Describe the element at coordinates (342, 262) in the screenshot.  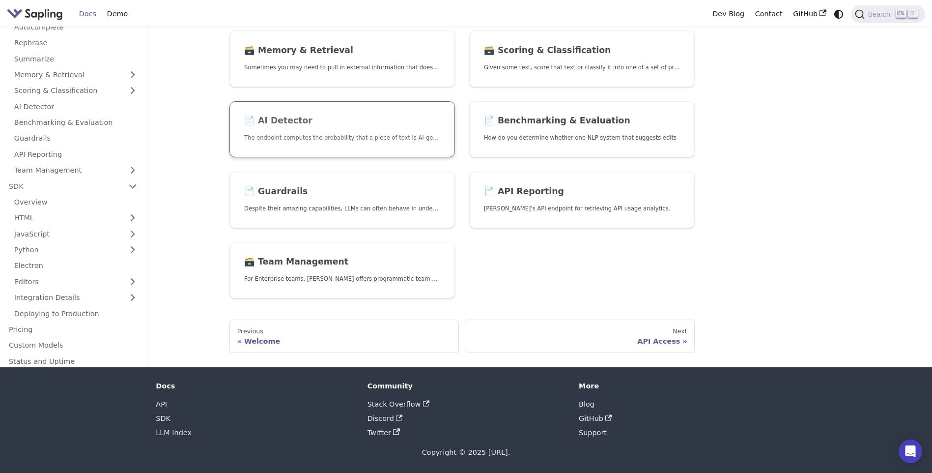
I see `h2: Team Management` at that location.